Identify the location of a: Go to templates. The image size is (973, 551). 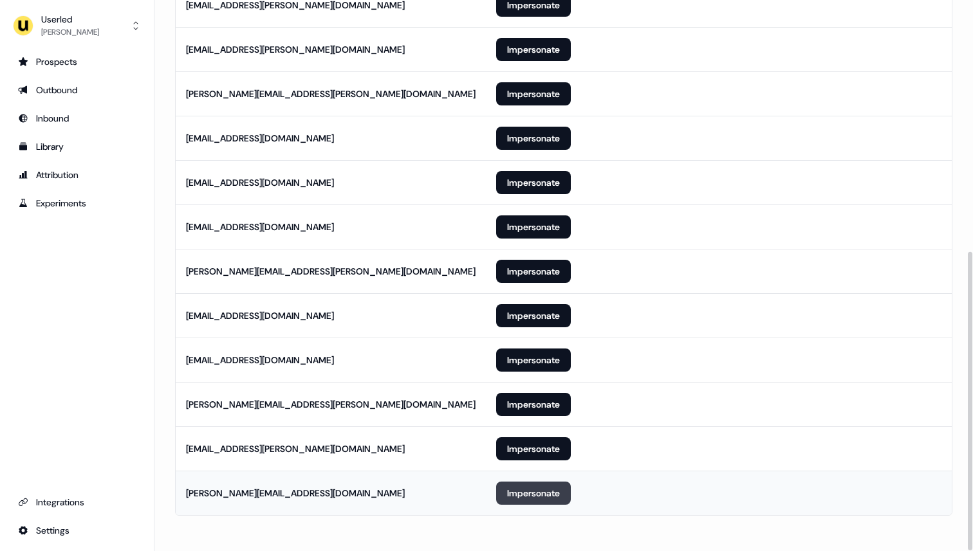
(77, 147).